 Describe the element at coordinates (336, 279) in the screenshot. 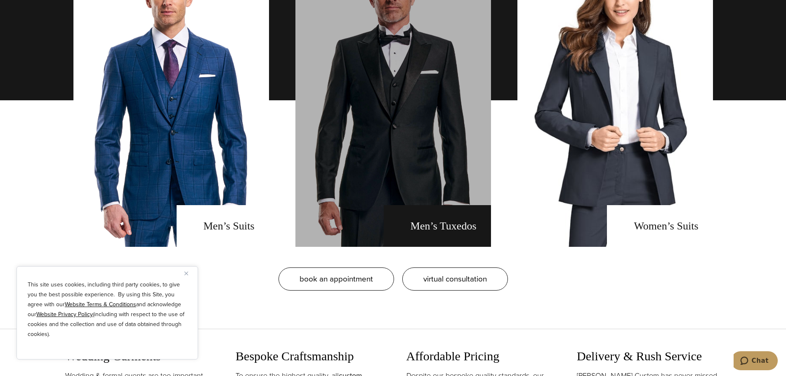

I see `a: book an appointment` at that location.